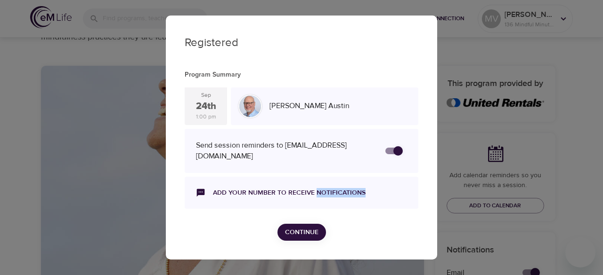  Describe the element at coordinates (301, 75) in the screenshot. I see `p: Program Summary` at that location.